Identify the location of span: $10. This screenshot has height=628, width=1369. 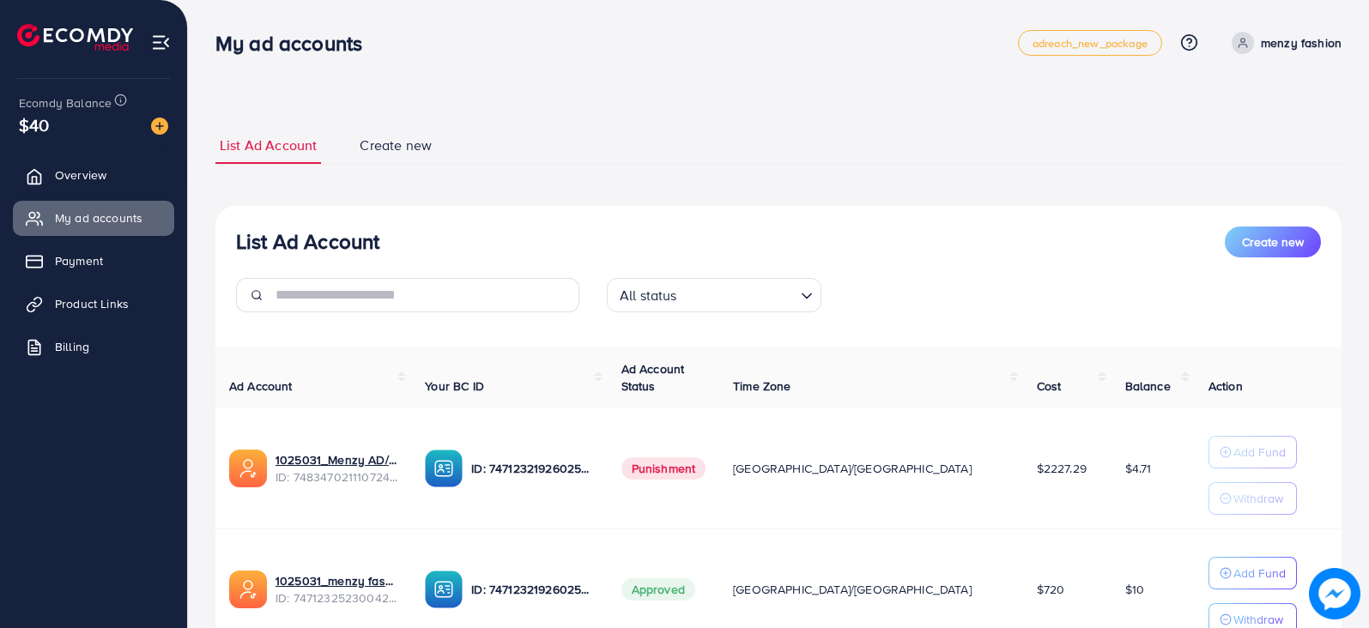
(1135, 590).